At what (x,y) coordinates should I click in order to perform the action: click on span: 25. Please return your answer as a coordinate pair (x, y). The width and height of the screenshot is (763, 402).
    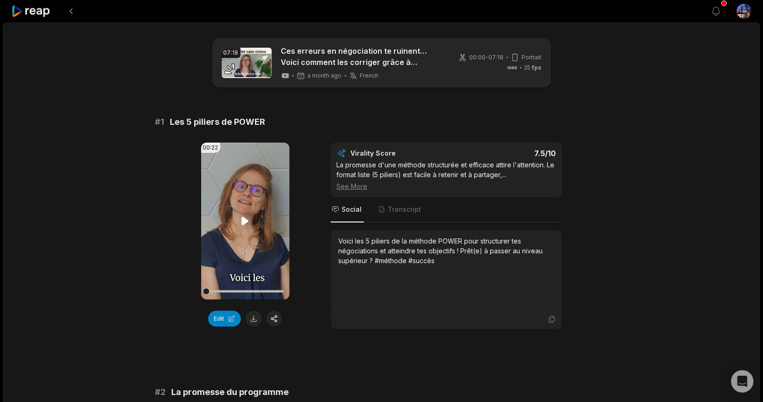
    Looking at the image, I should click on (533, 68).